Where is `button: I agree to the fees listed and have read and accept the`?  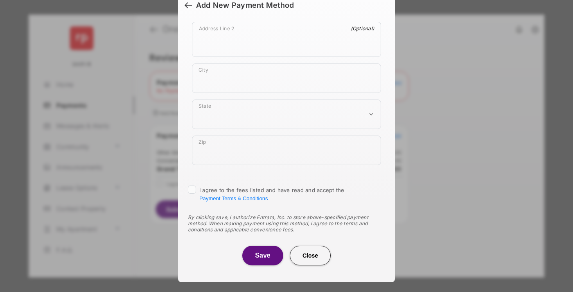 button: I agree to the fees listed and have read and accept the is located at coordinates (233, 198).